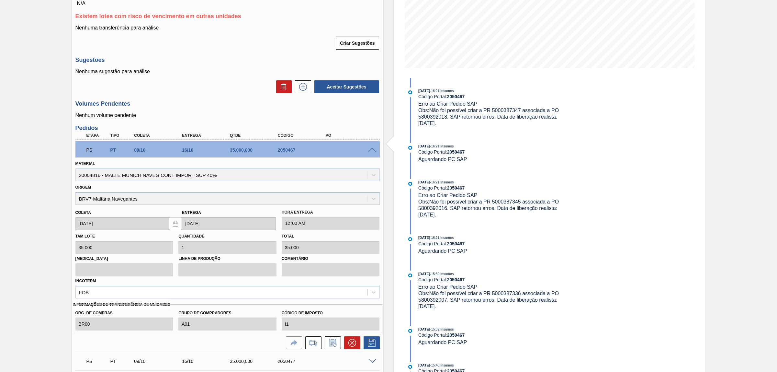 The height and width of the screenshot is (372, 777). What do you see at coordinates (176, 223) in the screenshot?
I see `img: locked` at bounding box center [176, 223].